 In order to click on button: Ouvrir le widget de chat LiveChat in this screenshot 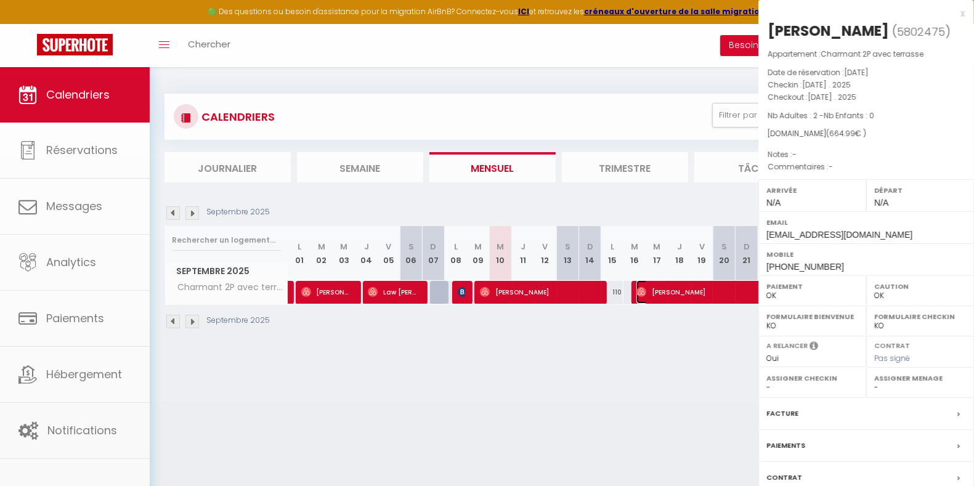, I will do `click(28, 23)`.